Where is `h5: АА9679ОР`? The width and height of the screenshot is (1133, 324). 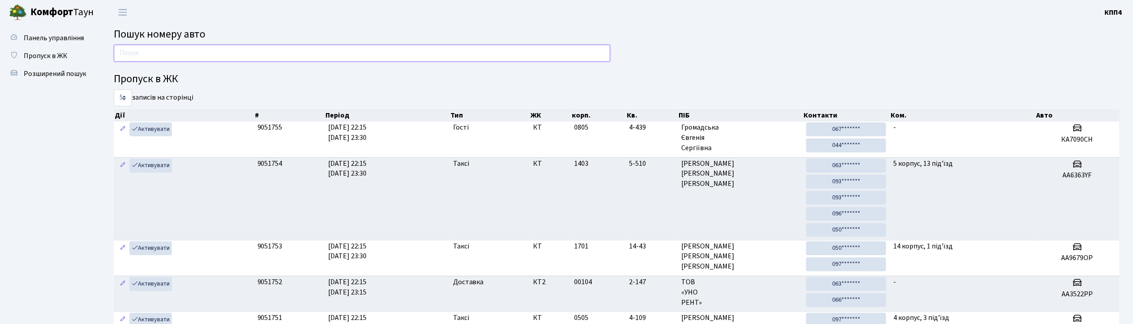 h5: АА9679ОР is located at coordinates (1077, 258).